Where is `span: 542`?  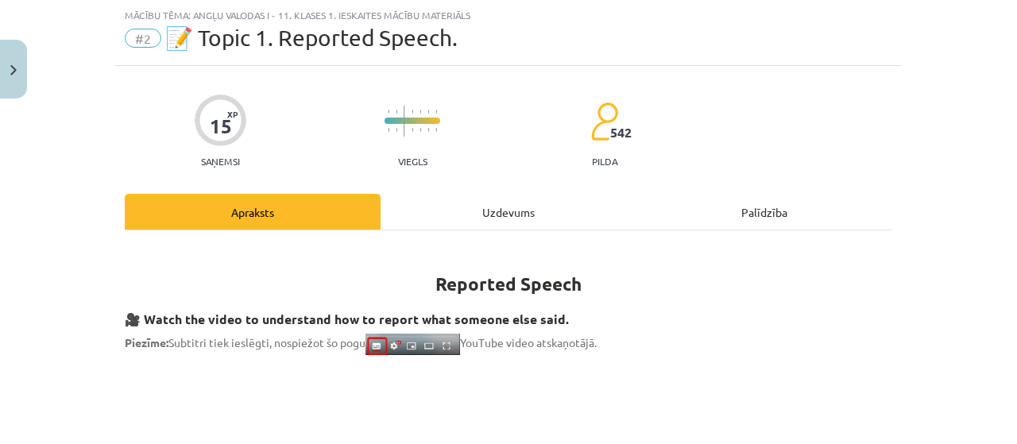
span: 542 is located at coordinates (620, 133).